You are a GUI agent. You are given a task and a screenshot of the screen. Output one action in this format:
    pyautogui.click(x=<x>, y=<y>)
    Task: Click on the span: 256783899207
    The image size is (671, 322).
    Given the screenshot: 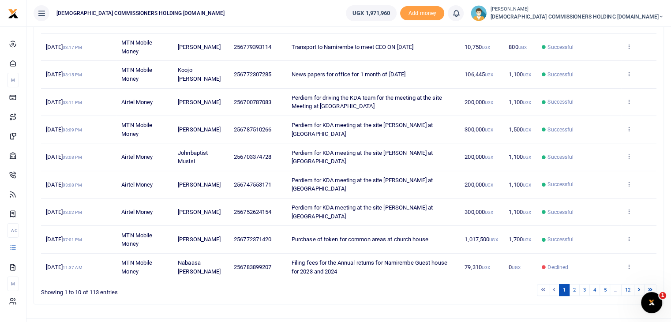 What is the action you would take?
    pyautogui.click(x=252, y=267)
    